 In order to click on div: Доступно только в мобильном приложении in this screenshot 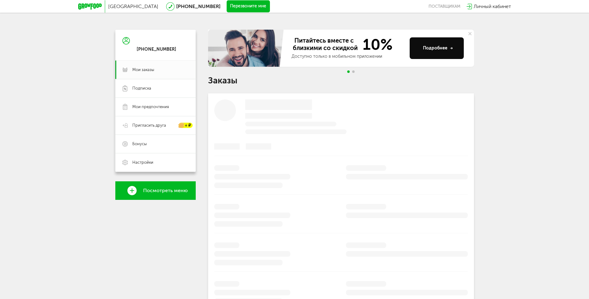, I will do `click(348, 57)`.